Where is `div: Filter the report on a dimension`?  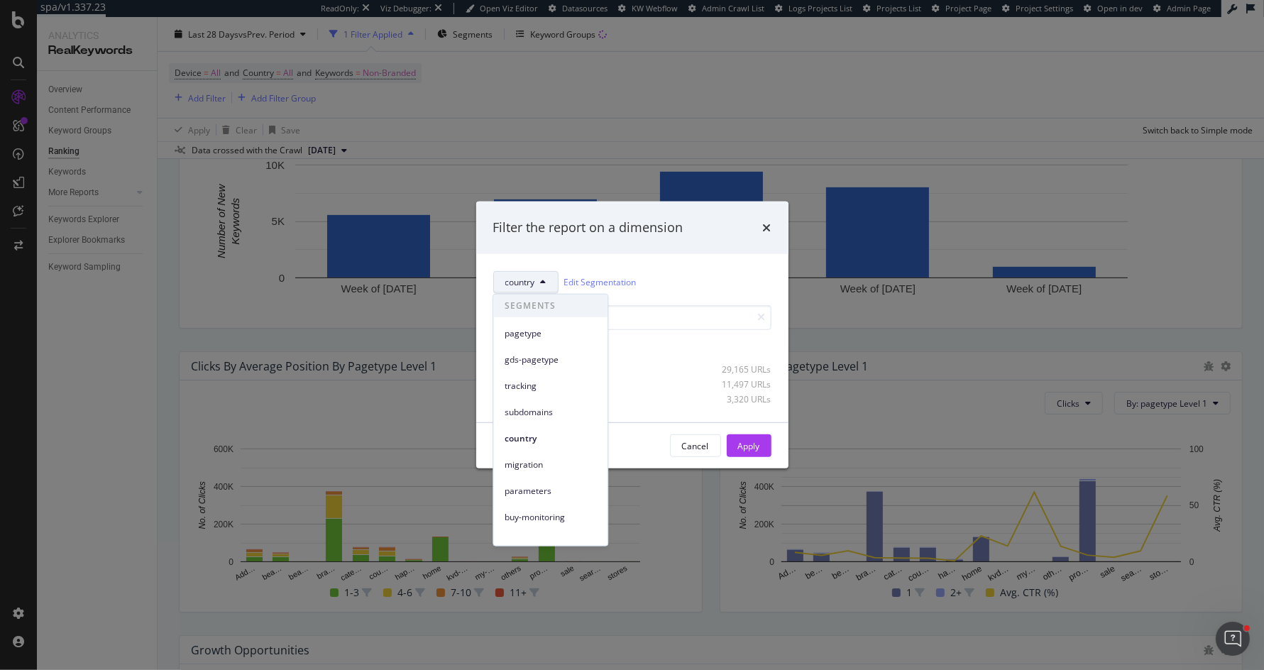 div: Filter the report on a dimension is located at coordinates (589, 228).